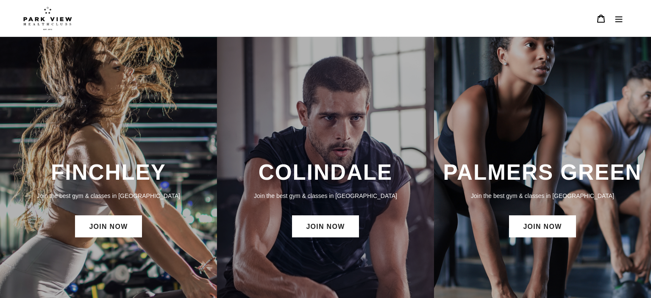 This screenshot has width=651, height=298. What do you see at coordinates (326, 172) in the screenshot?
I see `h3: COLINDALE` at bounding box center [326, 172].